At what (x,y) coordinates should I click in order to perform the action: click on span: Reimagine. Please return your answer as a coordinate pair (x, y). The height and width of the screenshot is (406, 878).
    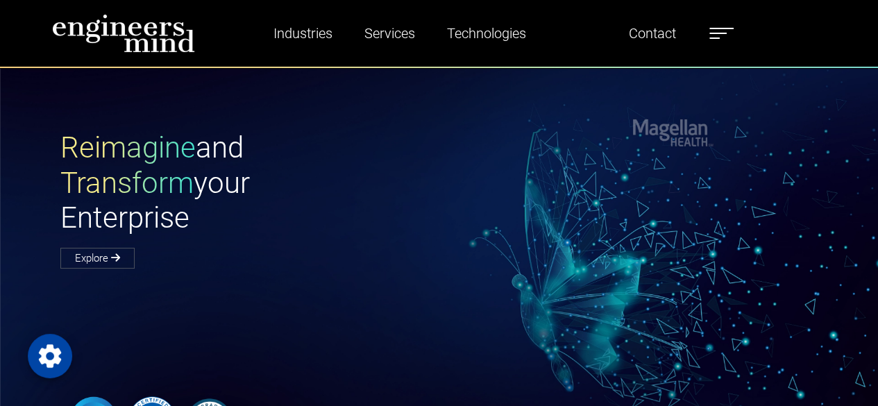
    Looking at the image, I should click on (128, 147).